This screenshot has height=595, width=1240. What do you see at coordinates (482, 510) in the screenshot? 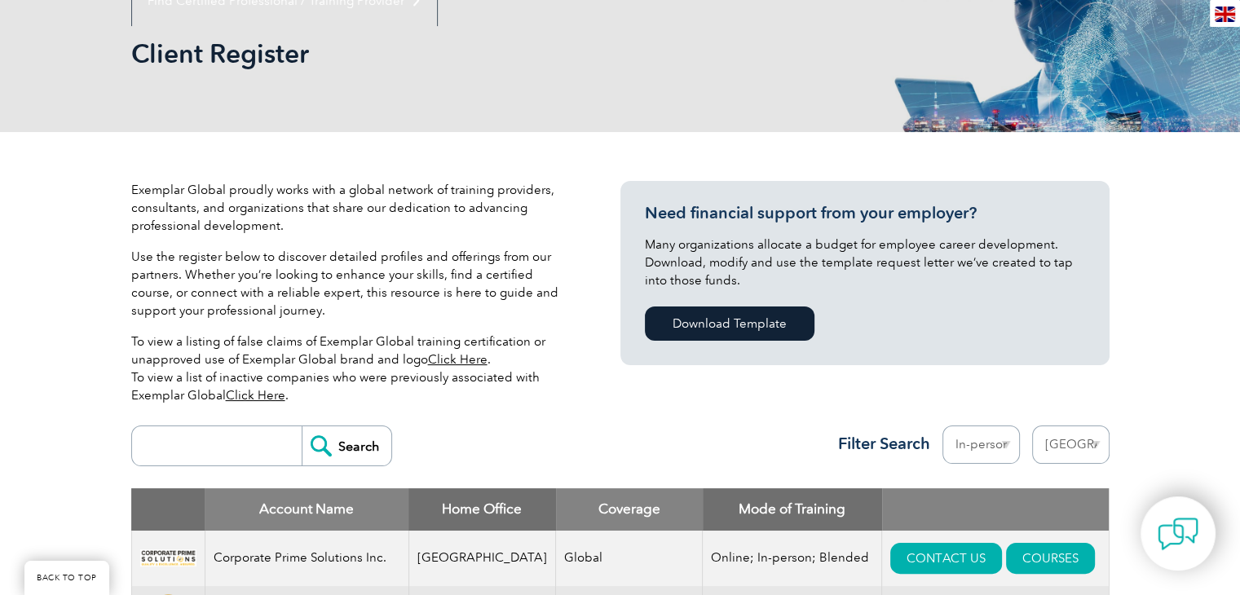
I see `th: Home Office: activate to sort column ascending` at bounding box center [482, 510].